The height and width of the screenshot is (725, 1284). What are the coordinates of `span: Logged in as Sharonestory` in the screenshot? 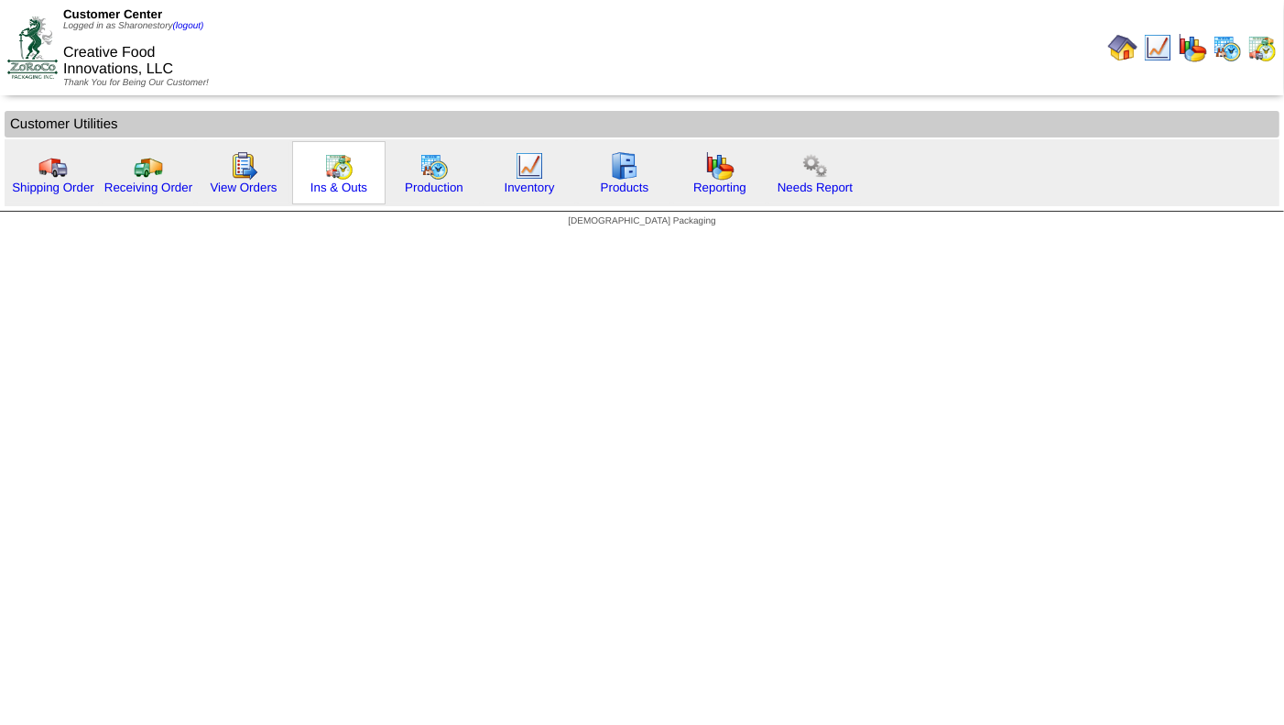 It's located at (133, 26).